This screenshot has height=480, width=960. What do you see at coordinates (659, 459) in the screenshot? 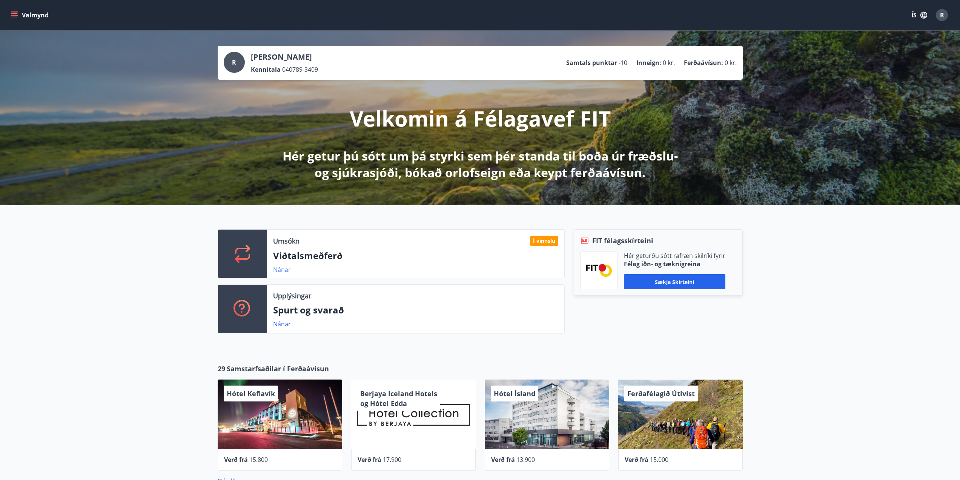
I see `span: 15.000` at bounding box center [659, 459].